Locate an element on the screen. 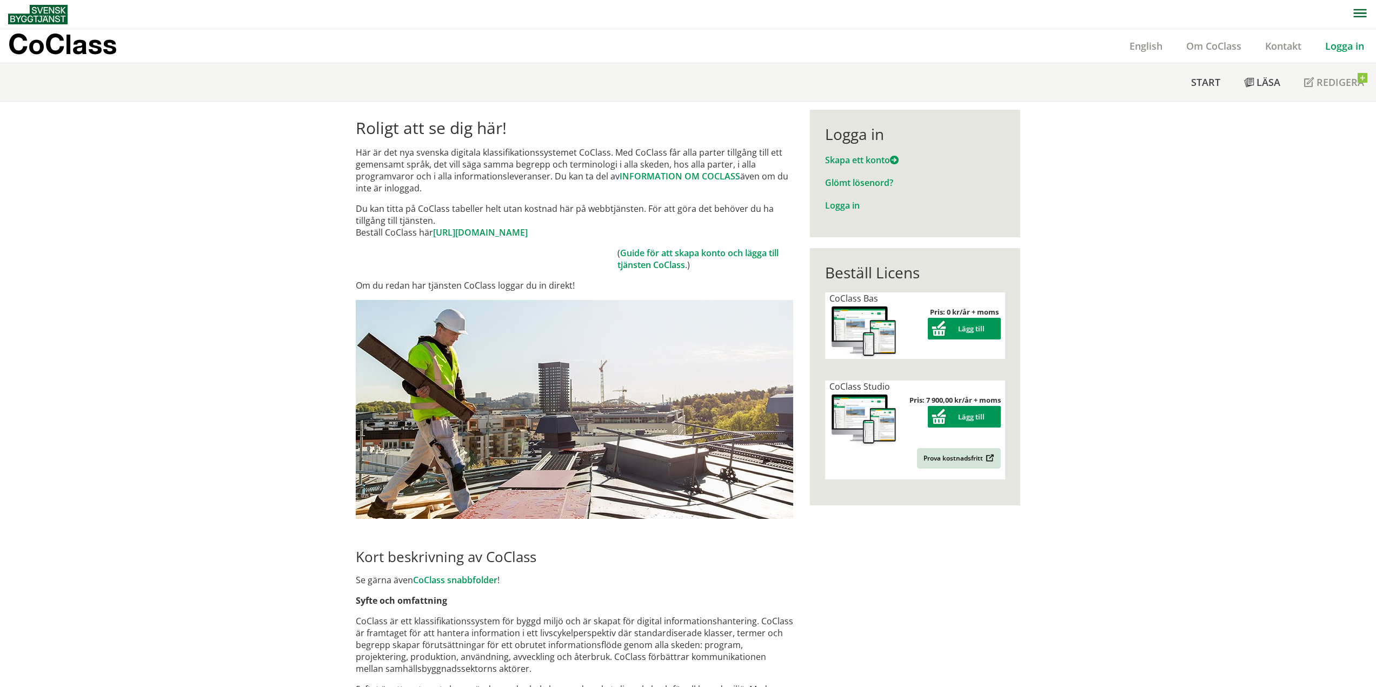 Image resolution: width=1376 pixels, height=687 pixels. a: Skapa ett konto is located at coordinates (862, 160).